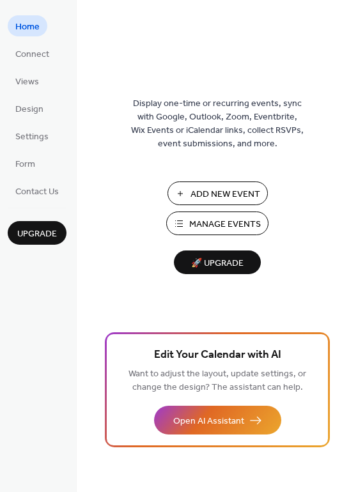  What do you see at coordinates (225, 224) in the screenshot?
I see `span: Manage Events` at bounding box center [225, 224].